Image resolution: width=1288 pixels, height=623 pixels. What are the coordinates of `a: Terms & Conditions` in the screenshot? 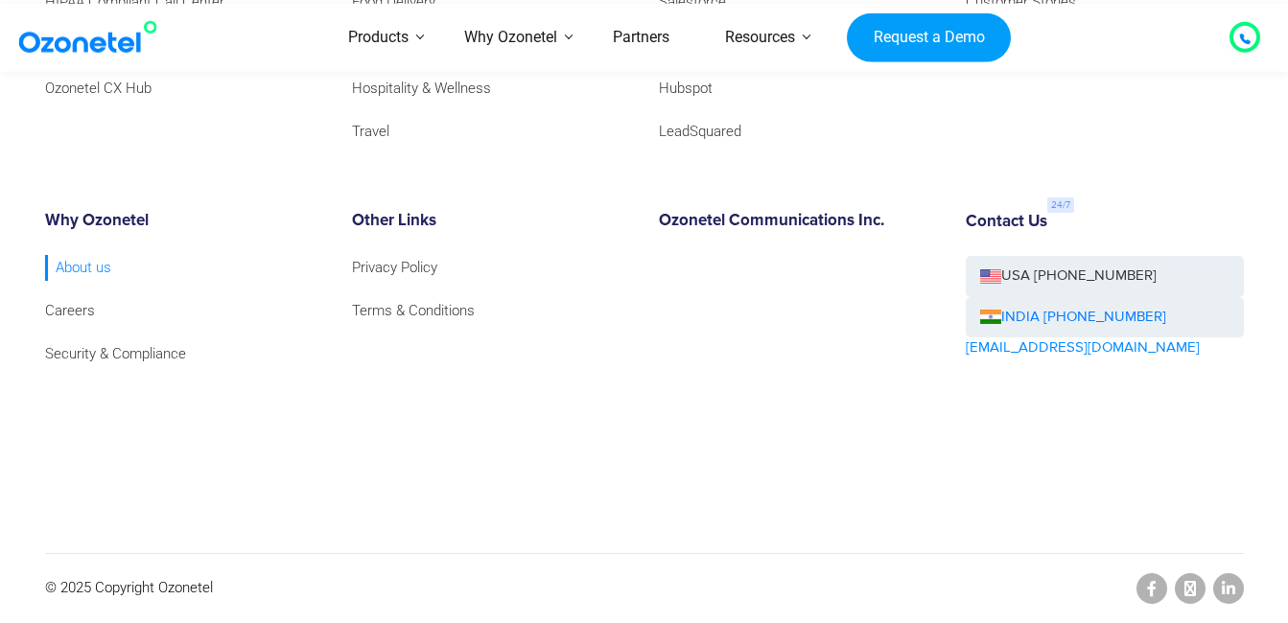 It's located at (413, 311).